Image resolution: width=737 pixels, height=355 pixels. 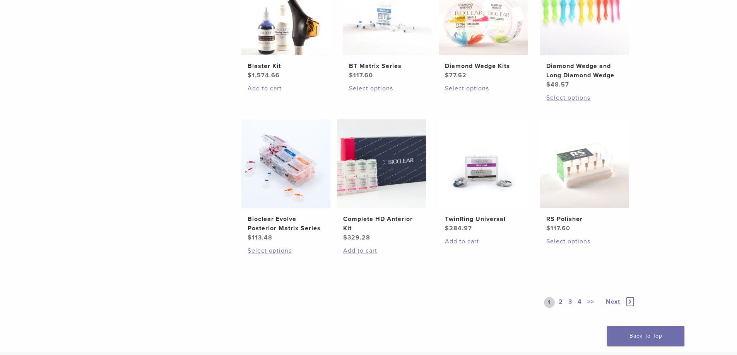 What do you see at coordinates (584, 164) in the screenshot?
I see `img: RS Polisher` at bounding box center [584, 164].